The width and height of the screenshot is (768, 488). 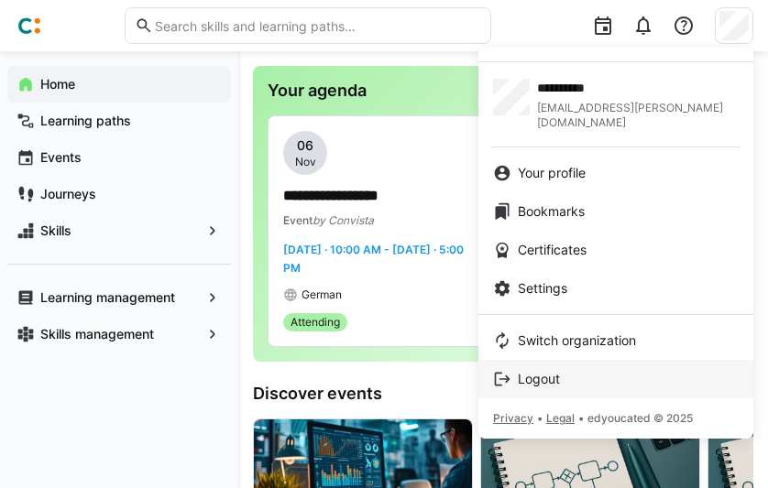 I want to click on span: Certificates, so click(x=551, y=250).